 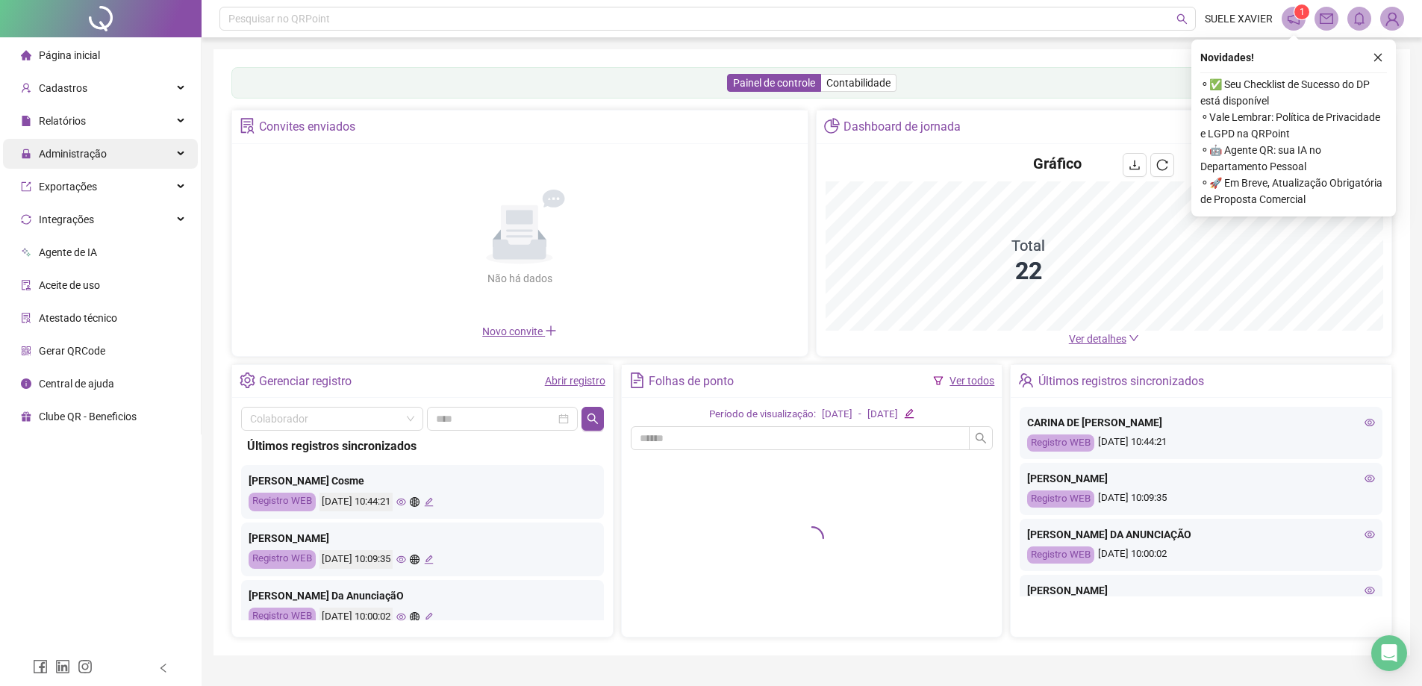 What do you see at coordinates (519, 278) in the screenshot?
I see `div: Não há dados` at bounding box center [519, 278].